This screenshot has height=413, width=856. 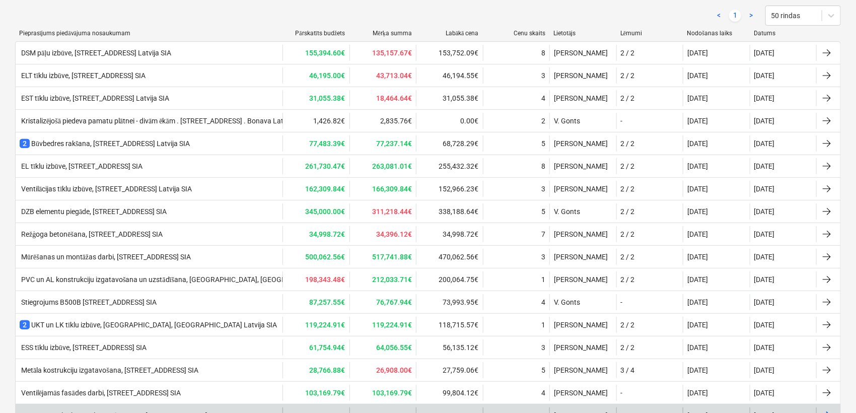 I want to click on div: 200,064.75€, so click(x=449, y=279).